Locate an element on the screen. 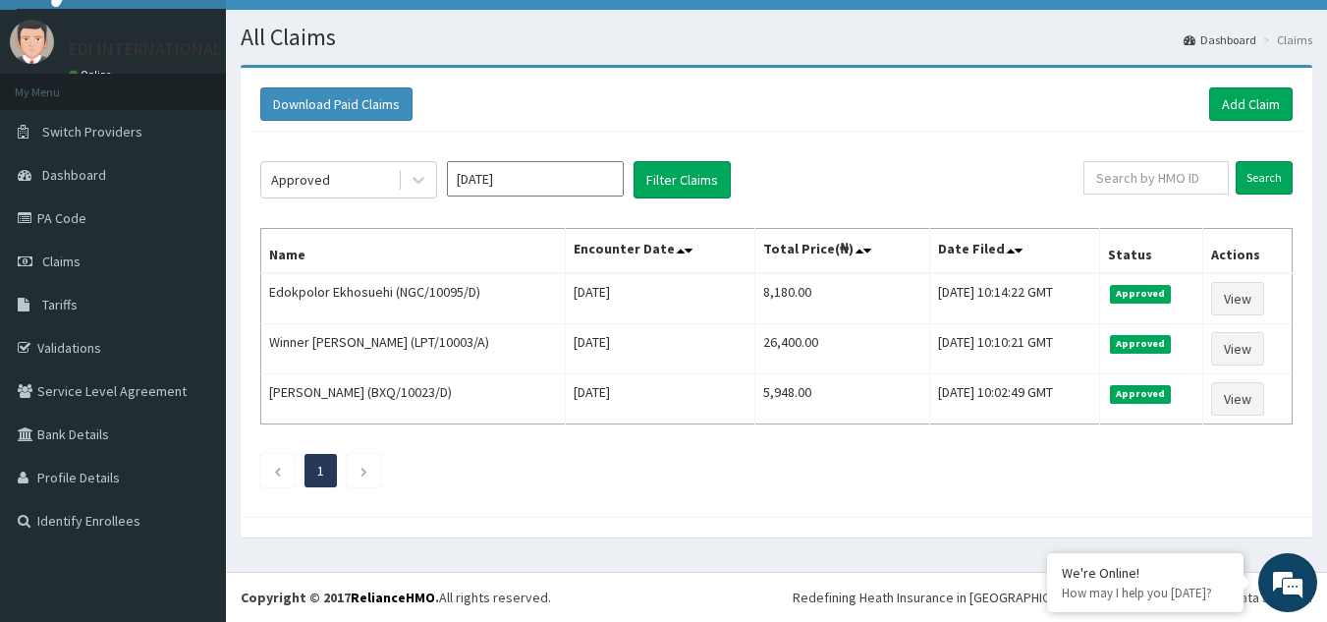 The width and height of the screenshot is (1327, 622). span: Switch Providers is located at coordinates (92, 132).